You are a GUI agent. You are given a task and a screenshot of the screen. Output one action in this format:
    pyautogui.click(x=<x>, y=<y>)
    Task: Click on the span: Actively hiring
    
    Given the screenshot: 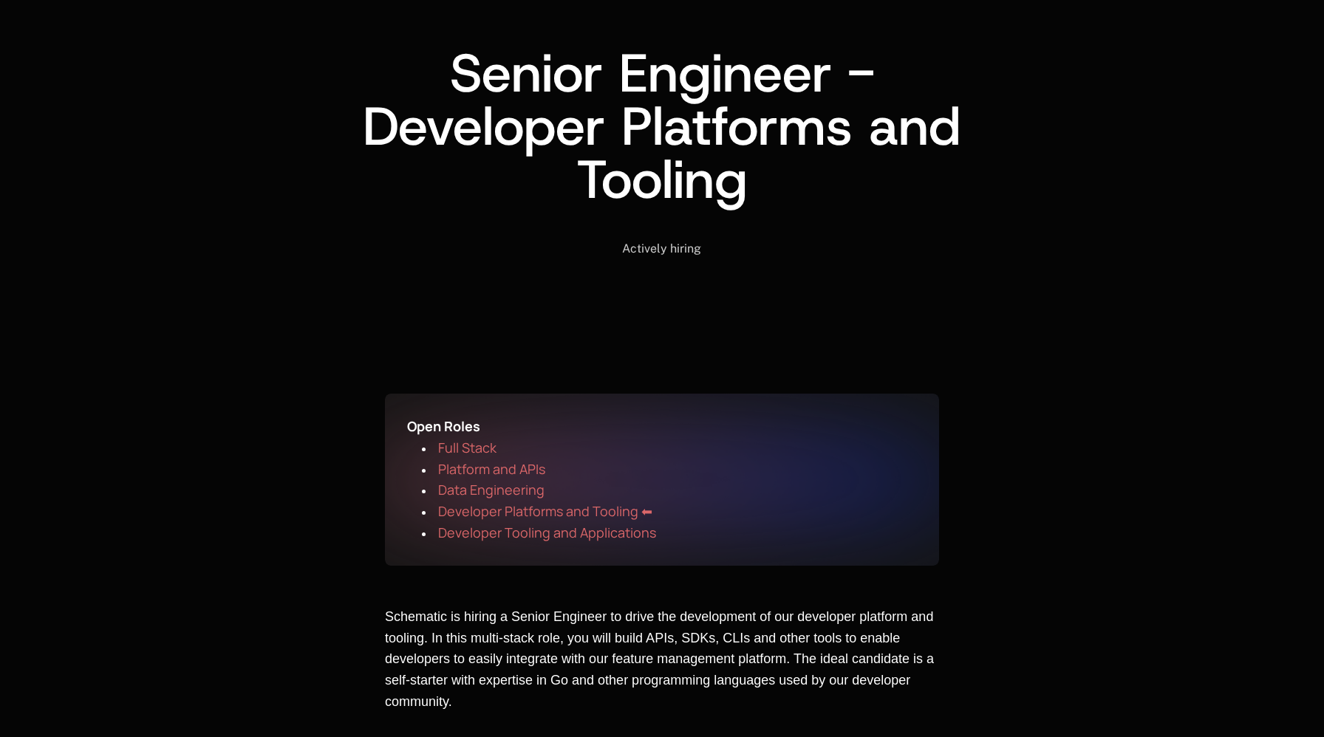 What is the action you would take?
    pyautogui.click(x=661, y=248)
    